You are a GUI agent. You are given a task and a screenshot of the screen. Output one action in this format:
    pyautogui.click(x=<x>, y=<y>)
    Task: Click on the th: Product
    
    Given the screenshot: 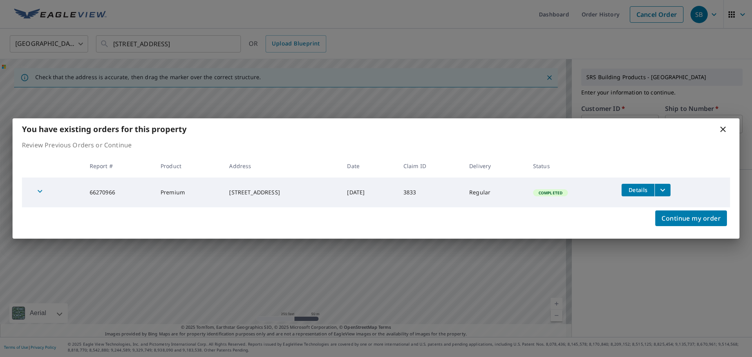 What is the action you would take?
    pyautogui.click(x=188, y=166)
    